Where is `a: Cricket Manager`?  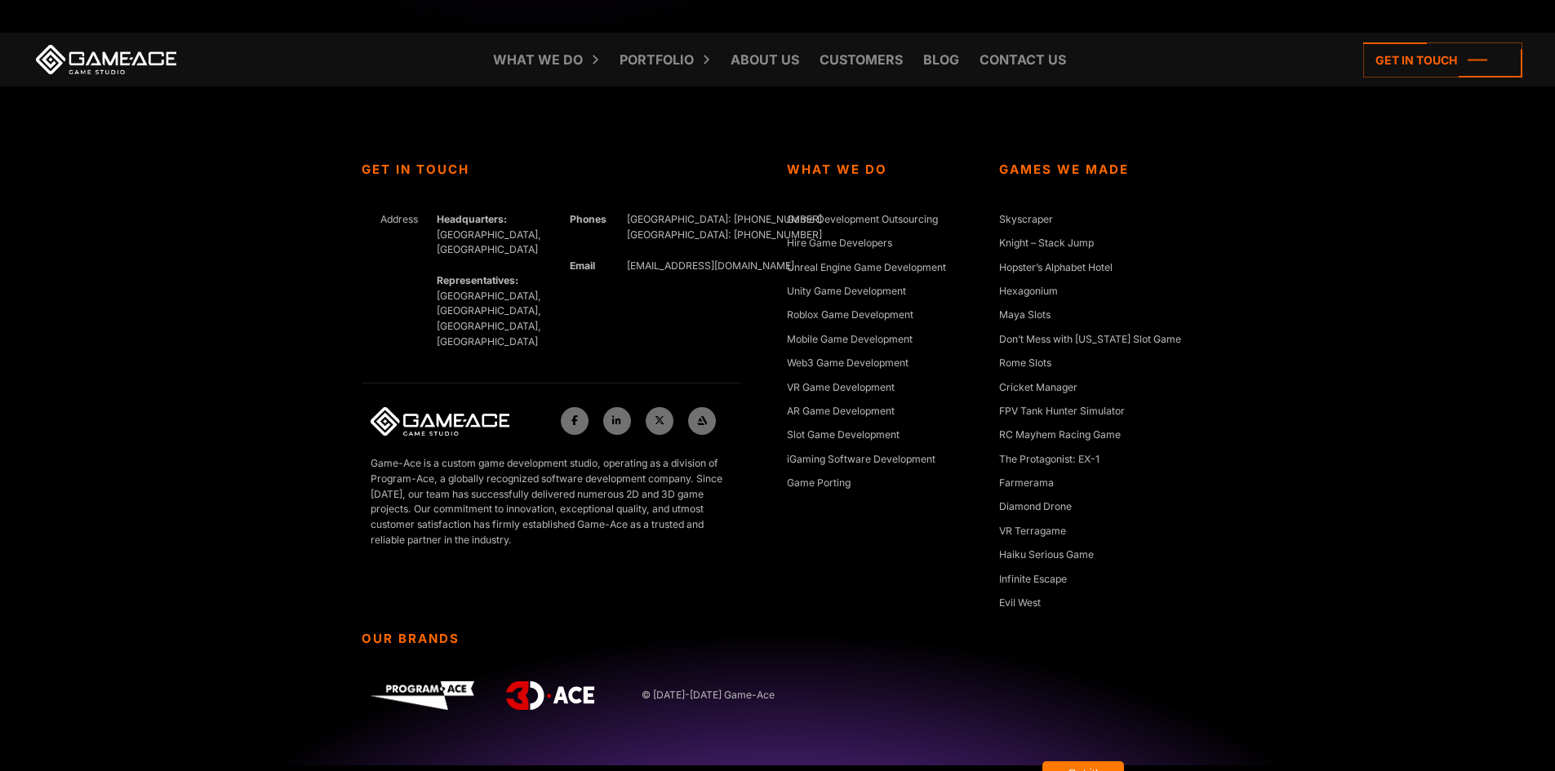
a: Cricket Manager is located at coordinates (1038, 388).